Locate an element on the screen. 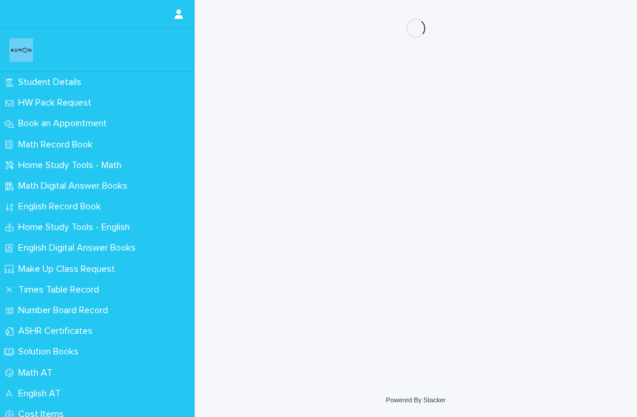  p: Book an Appointment is located at coordinates (65, 123).